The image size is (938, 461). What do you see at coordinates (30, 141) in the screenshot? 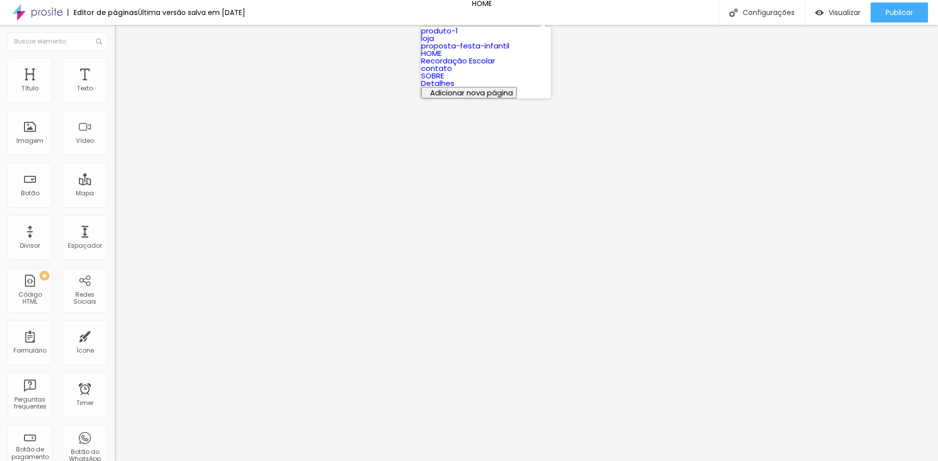
I see `div: Imagem` at bounding box center [30, 141].